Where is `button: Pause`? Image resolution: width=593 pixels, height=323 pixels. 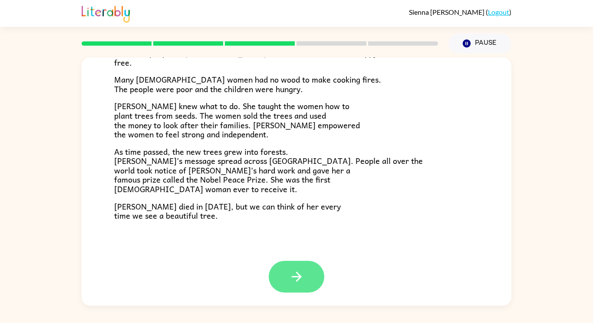
button: Pause is located at coordinates (480, 43).